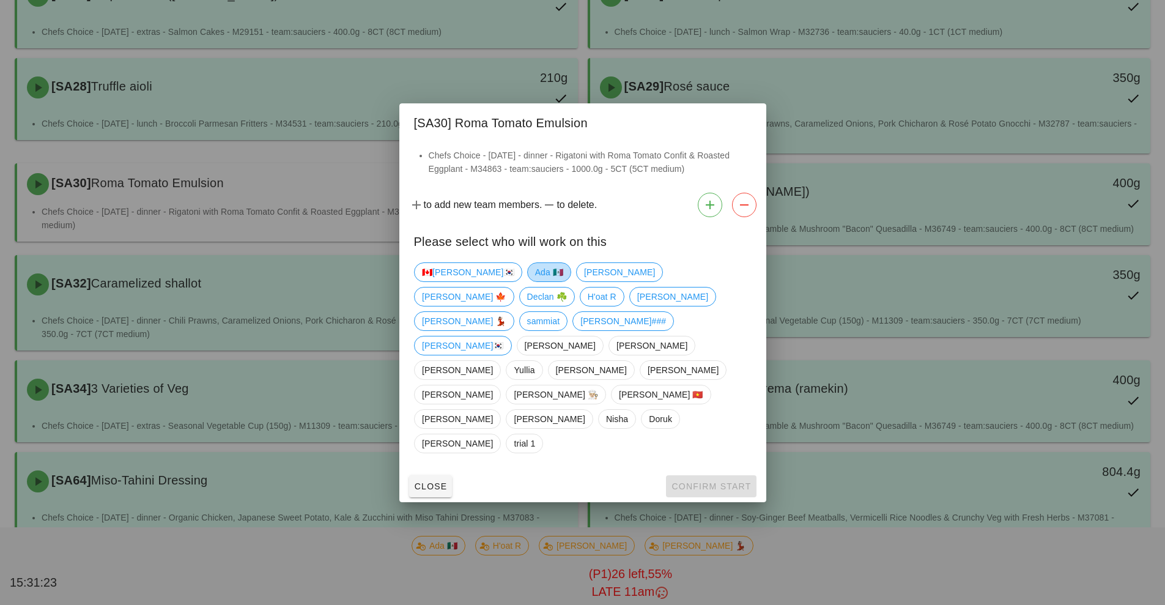 The height and width of the screenshot is (605, 1165). What do you see at coordinates (430, 486) in the screenshot?
I see `button: Close` at bounding box center [430, 486].